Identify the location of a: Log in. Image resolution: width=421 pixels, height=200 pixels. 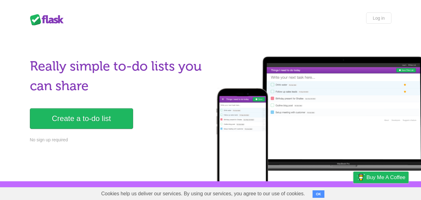
(379, 18).